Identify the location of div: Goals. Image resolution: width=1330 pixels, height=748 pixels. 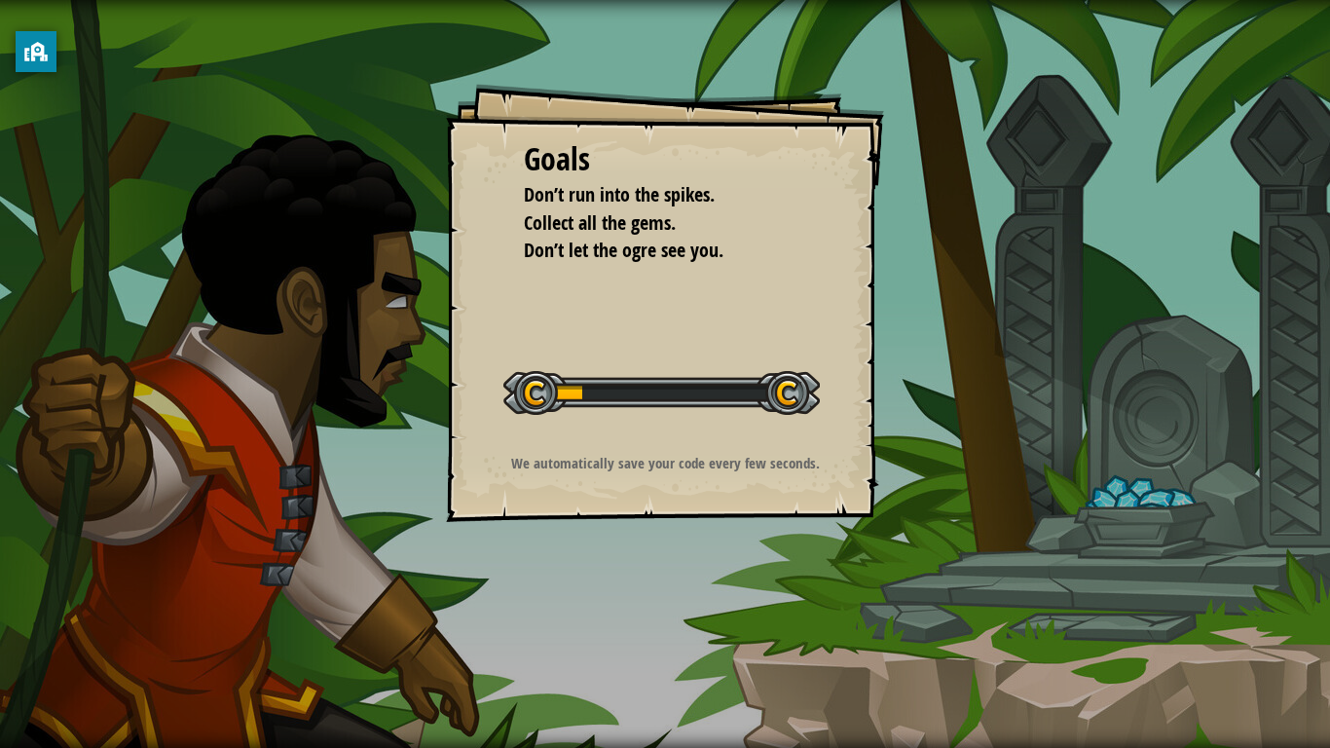
(665, 160).